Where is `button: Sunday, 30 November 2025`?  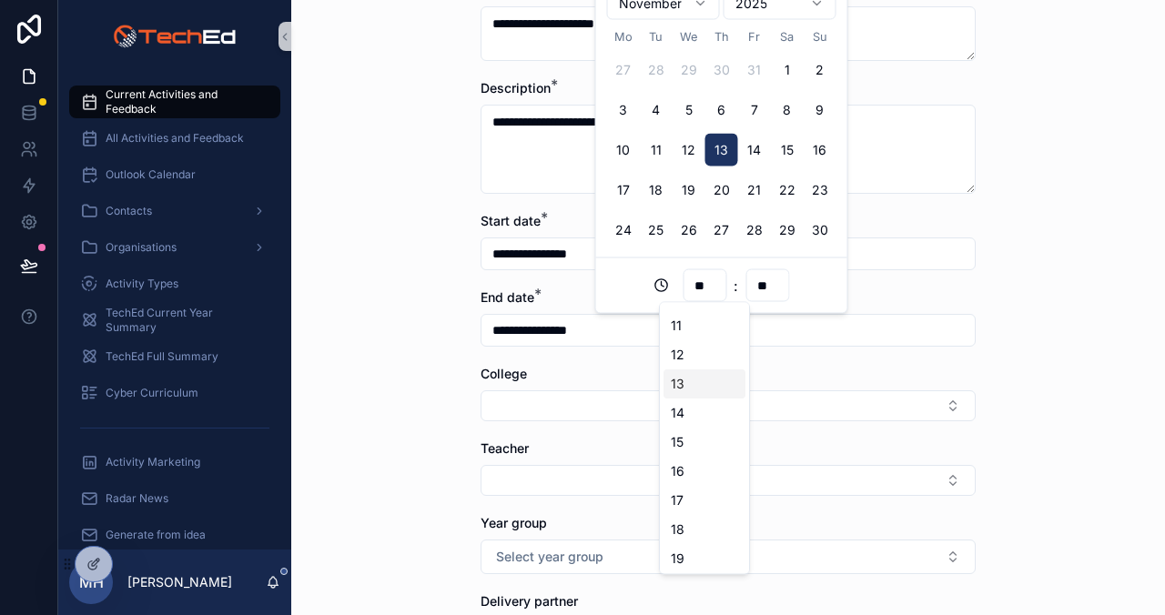 button: Sunday, 30 November 2025 is located at coordinates (820, 230).